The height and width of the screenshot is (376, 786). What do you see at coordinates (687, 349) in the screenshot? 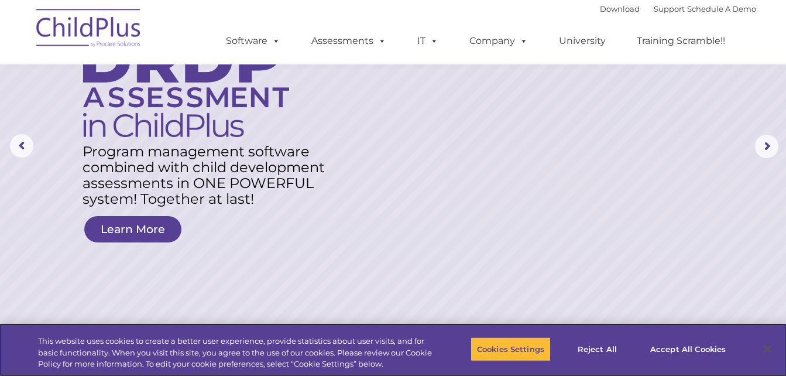
I see `button: Accept All Cookies` at bounding box center [687, 349].